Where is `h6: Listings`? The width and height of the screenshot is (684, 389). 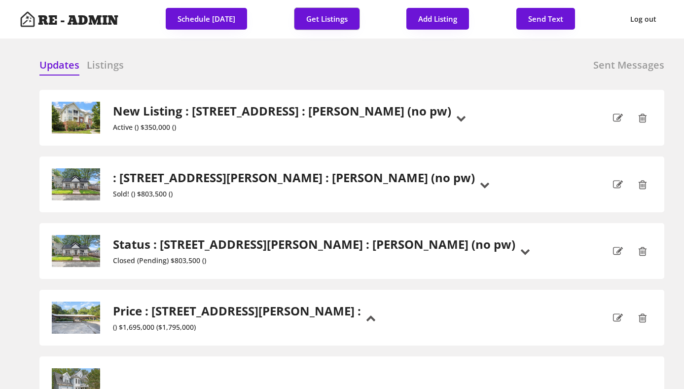 h6: Listings is located at coordinates (105, 65).